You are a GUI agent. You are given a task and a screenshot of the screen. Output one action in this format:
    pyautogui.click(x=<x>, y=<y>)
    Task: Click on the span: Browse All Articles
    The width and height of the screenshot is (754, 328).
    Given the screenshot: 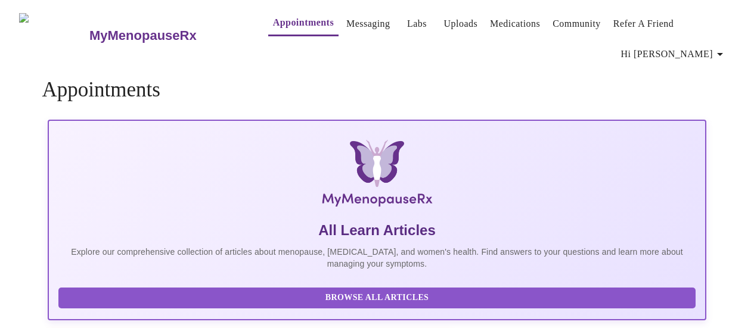 What is the action you would take?
    pyautogui.click(x=377, y=298)
    